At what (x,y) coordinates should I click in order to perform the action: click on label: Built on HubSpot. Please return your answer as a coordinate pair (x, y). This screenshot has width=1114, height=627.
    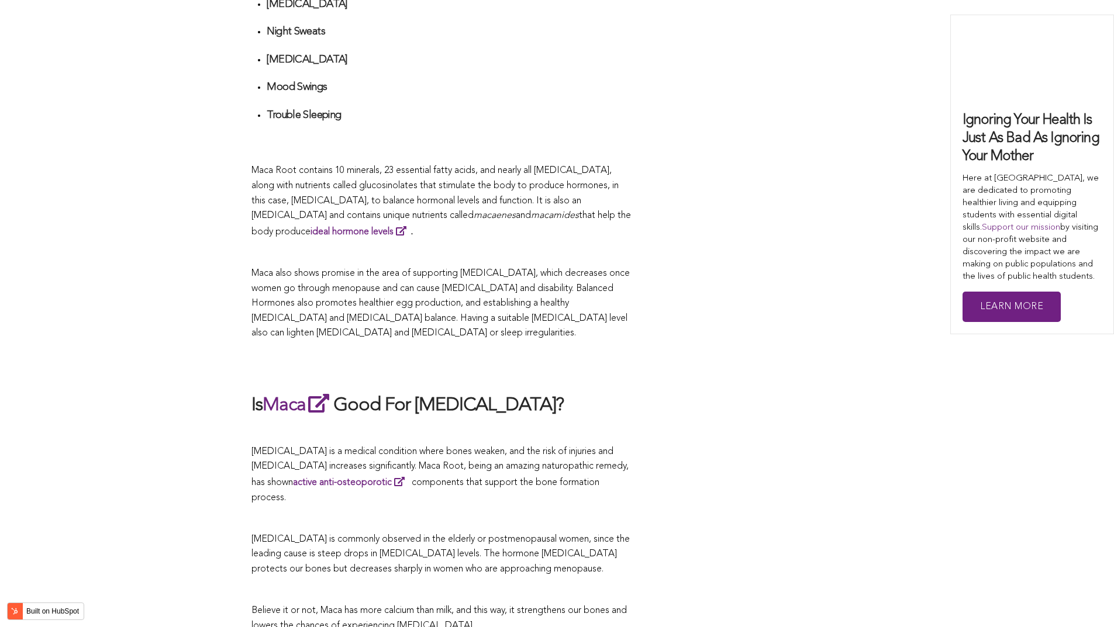
    Looking at the image, I should click on (53, 612).